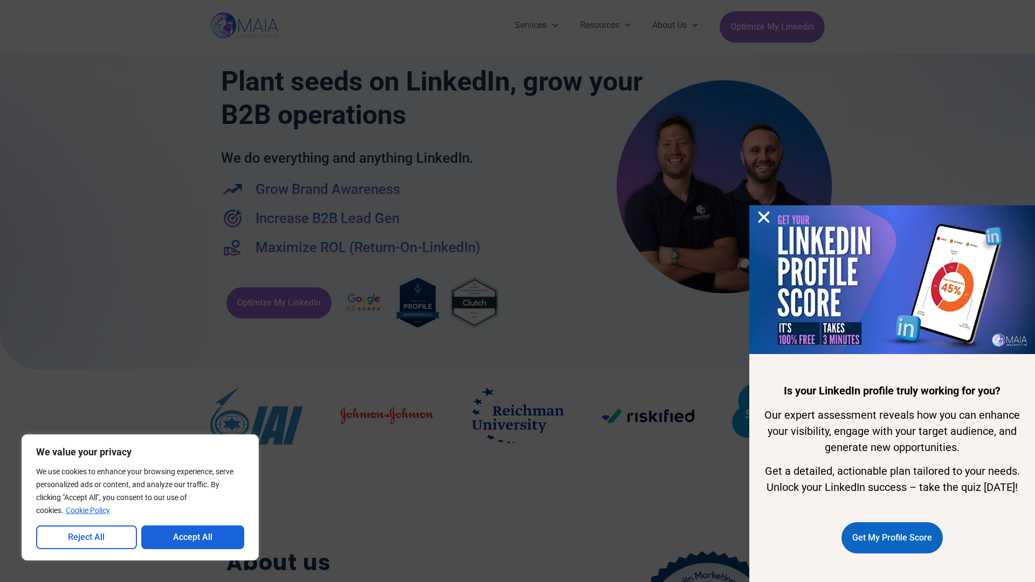  Describe the element at coordinates (893, 479) in the screenshot. I see `p: Get a detailed, actionable plan tailored to your needs.` at that location.